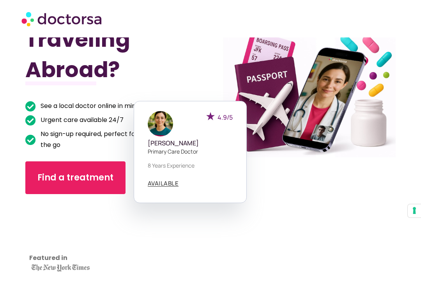 The width and height of the screenshot is (421, 281). I want to click on span: No sign-up required, perfect for tourists on the go, so click(111, 140).